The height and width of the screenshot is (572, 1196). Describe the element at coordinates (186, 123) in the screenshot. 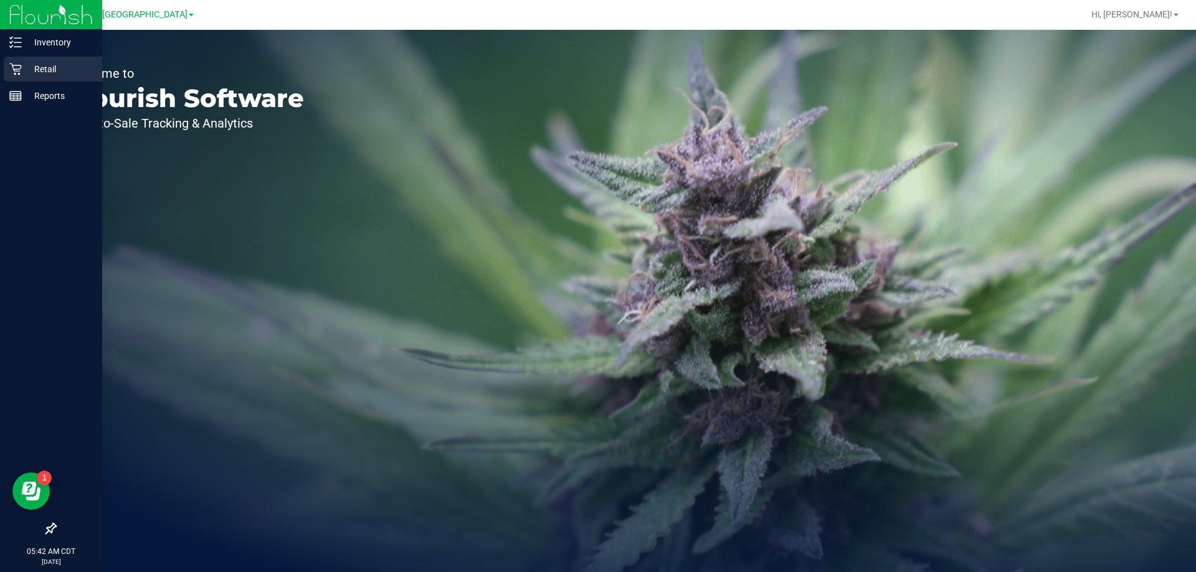

I see `p: Seed-to-Sale Tracking & Analytics` at that location.